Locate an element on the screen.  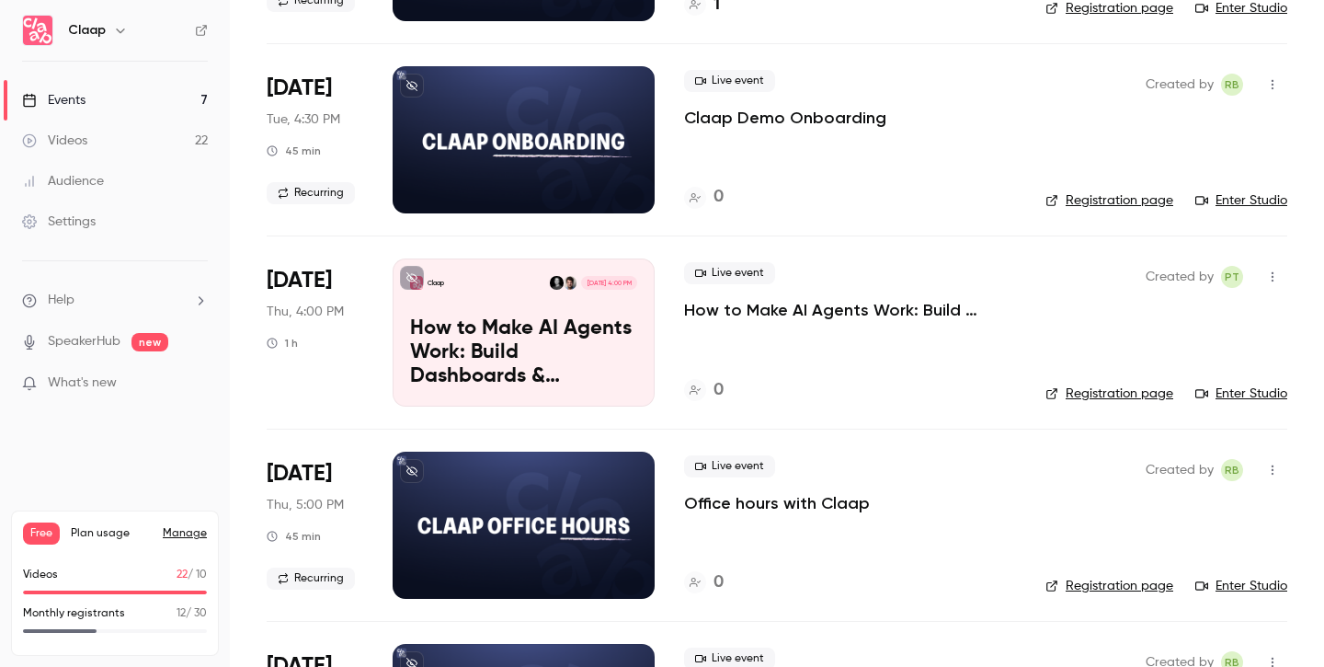
a: SpeakerHub is located at coordinates (84, 341).